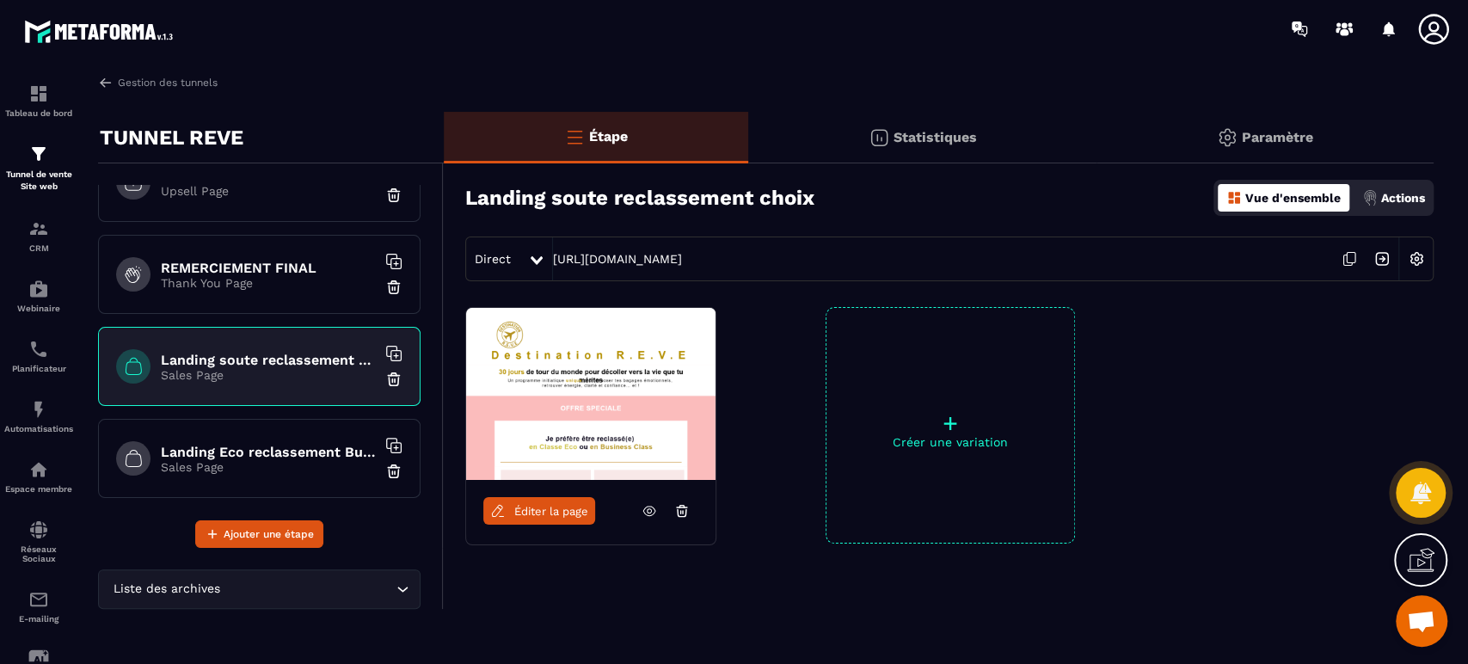 The image size is (1468, 664). What do you see at coordinates (166, 589) in the screenshot?
I see `span: Liste des archives` at bounding box center [166, 589].